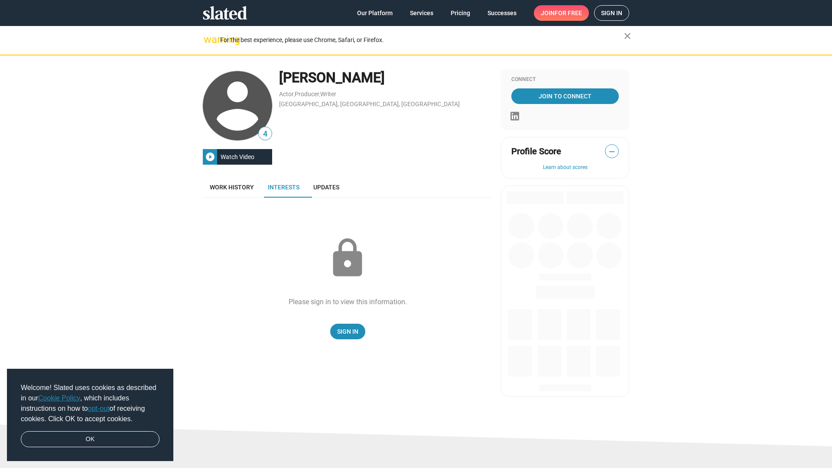 The image size is (832, 468). What do you see at coordinates (283, 187) in the screenshot?
I see `span: Interests` at bounding box center [283, 187].